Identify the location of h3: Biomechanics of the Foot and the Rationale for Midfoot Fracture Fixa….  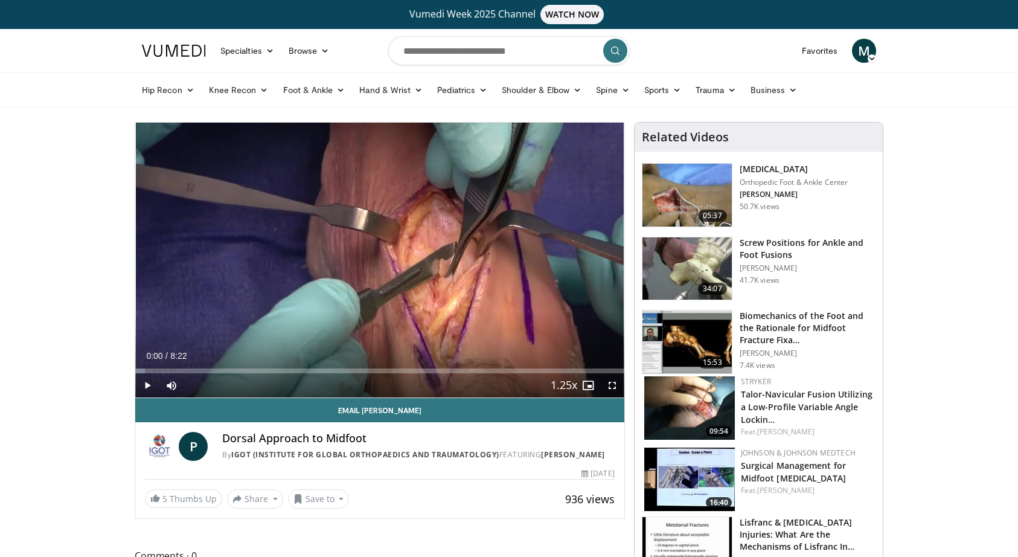
(807, 328).